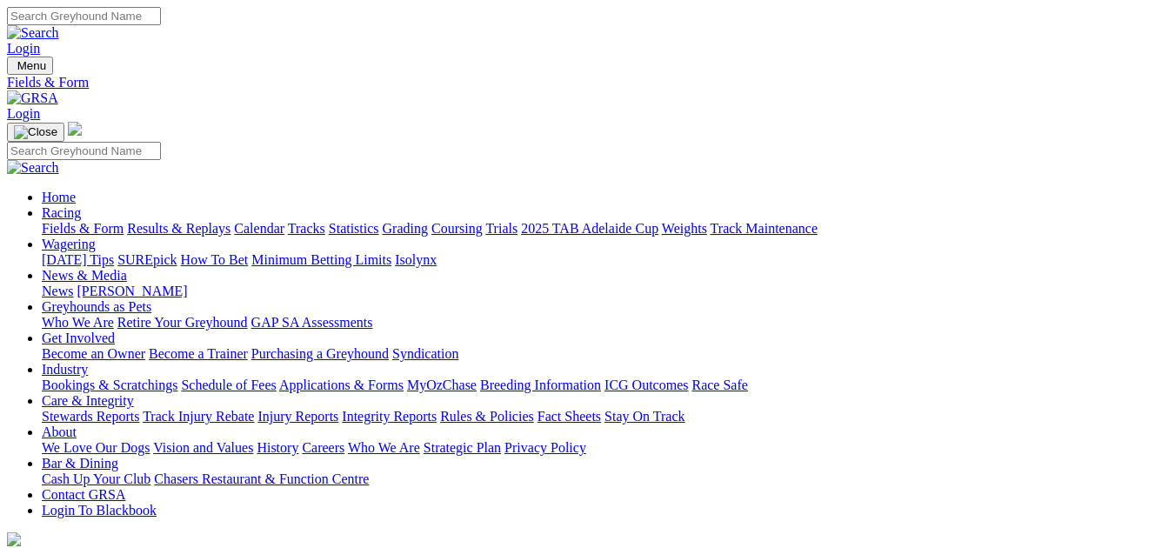  Describe the element at coordinates (604, 291) in the screenshot. I see `div: News & Media` at that location.